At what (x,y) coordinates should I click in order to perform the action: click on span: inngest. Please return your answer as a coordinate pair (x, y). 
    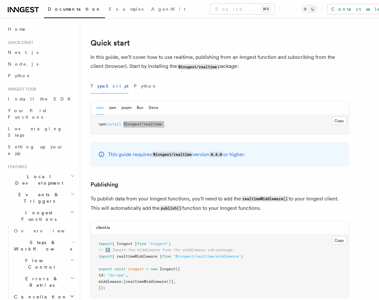
    Looking at the image, I should click on (136, 268).